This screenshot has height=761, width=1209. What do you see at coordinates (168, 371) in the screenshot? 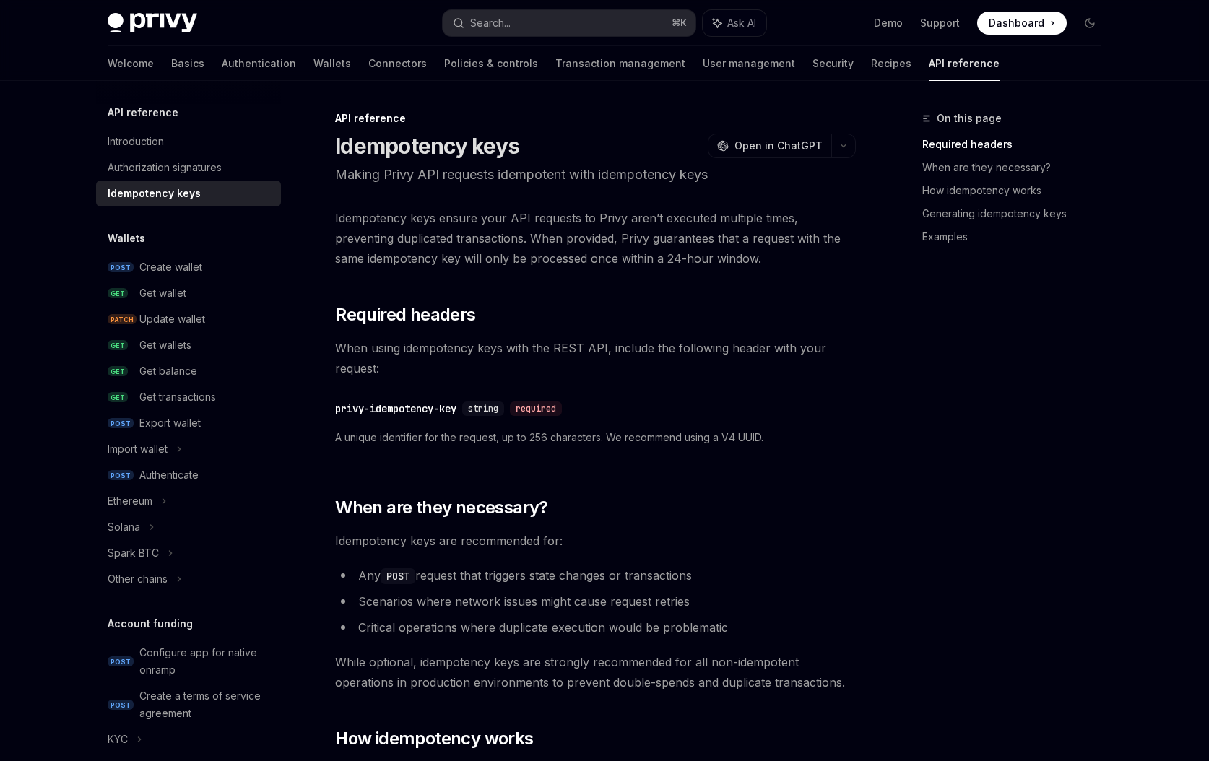
I see `div: Get balance` at bounding box center [168, 371].